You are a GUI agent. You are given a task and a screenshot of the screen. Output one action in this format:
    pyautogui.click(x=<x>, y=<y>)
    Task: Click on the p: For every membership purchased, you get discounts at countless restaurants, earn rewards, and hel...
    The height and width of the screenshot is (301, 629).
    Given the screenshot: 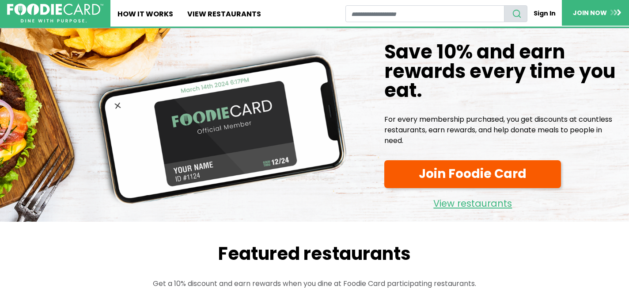 What is the action you would take?
    pyautogui.click(x=503, y=130)
    